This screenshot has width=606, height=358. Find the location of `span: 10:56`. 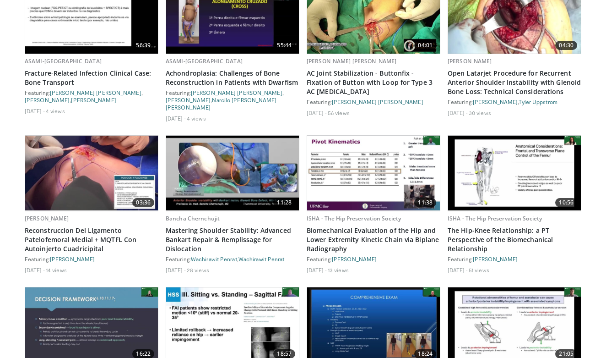

span: 10:56 is located at coordinates (566, 202).